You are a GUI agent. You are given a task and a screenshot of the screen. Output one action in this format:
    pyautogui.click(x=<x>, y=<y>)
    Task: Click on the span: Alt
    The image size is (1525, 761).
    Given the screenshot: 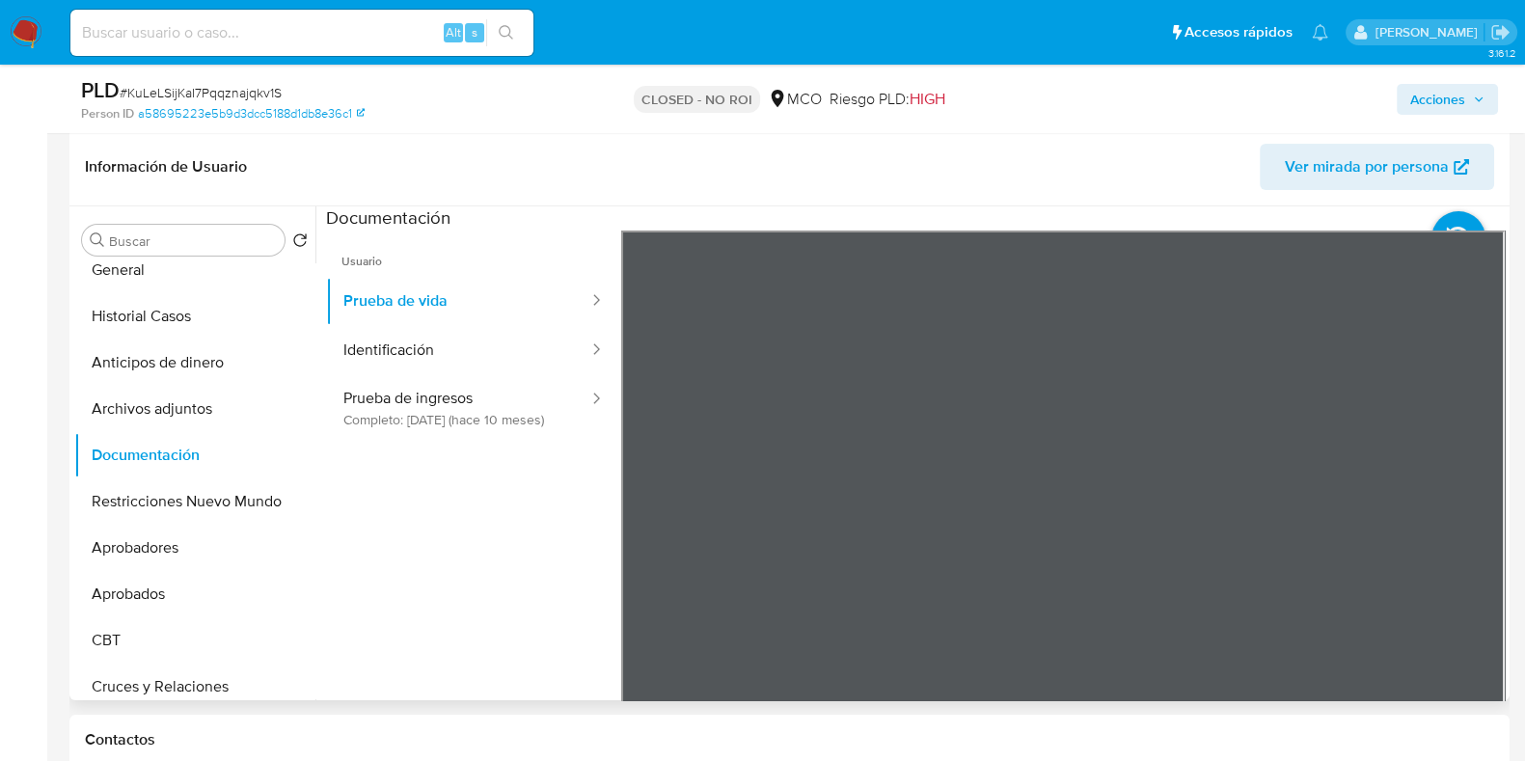 What is the action you would take?
    pyautogui.click(x=453, y=32)
    